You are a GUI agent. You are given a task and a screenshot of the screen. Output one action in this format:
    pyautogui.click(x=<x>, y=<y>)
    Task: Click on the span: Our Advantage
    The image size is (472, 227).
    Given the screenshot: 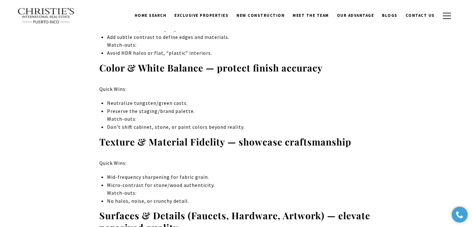 What is the action you would take?
    pyautogui.click(x=356, y=15)
    